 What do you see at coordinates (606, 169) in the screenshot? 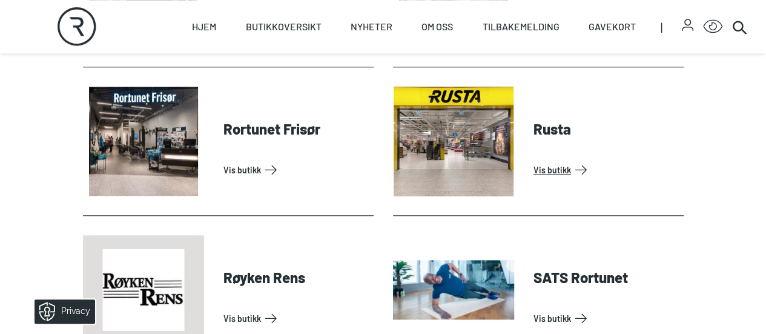
I see `a: Vis Butikk: Rusta` at bounding box center [606, 169].